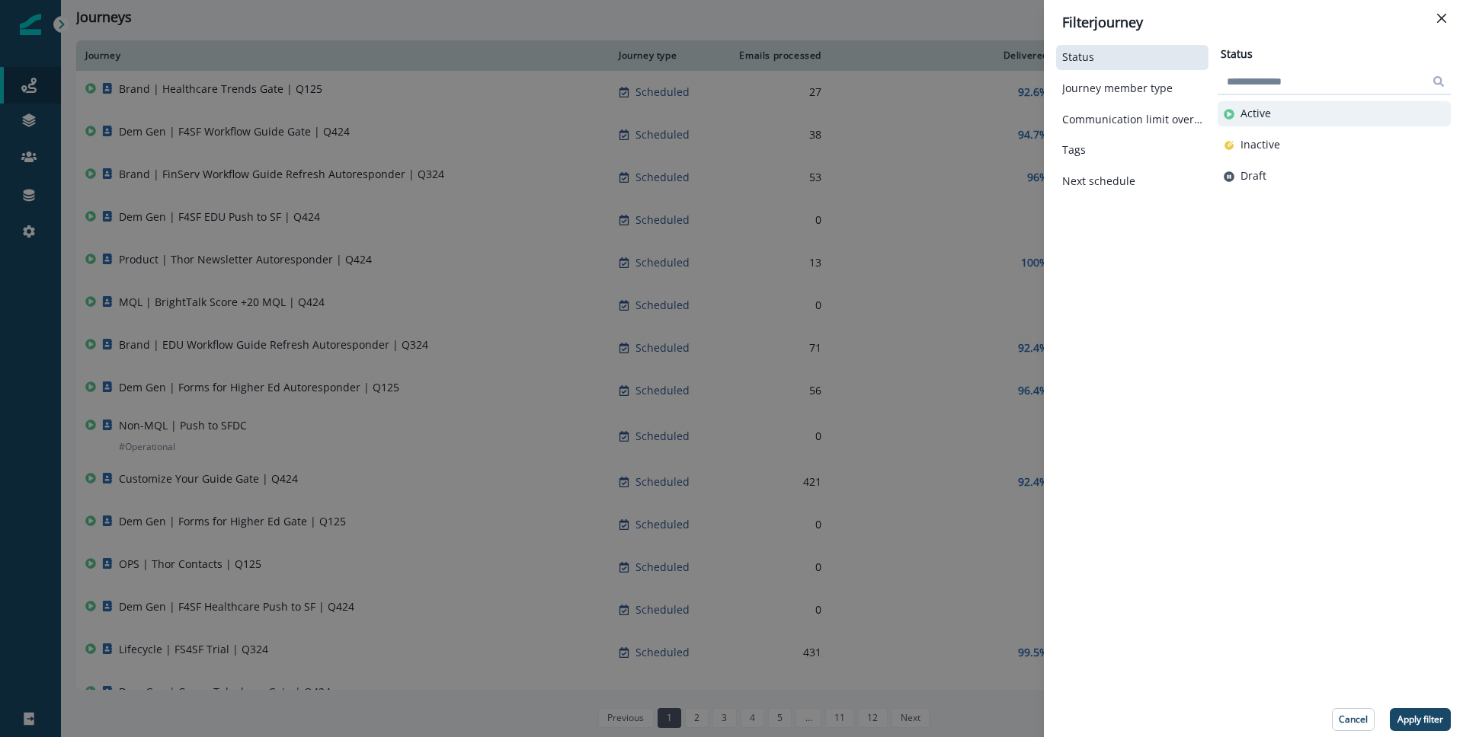  Describe the element at coordinates (1334, 176) in the screenshot. I see `button: Draft` at that location.